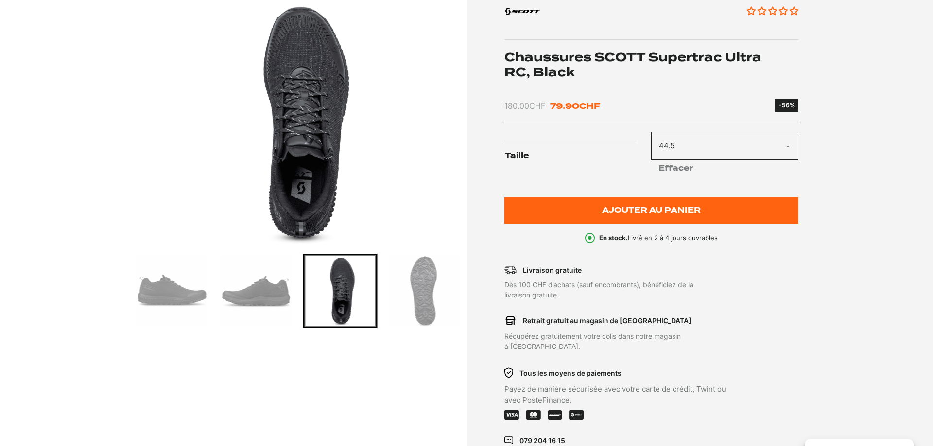 The height and width of the screenshot is (446, 933). Describe the element at coordinates (340, 291) in the screenshot. I see `div: Go to slide 5` at that location.